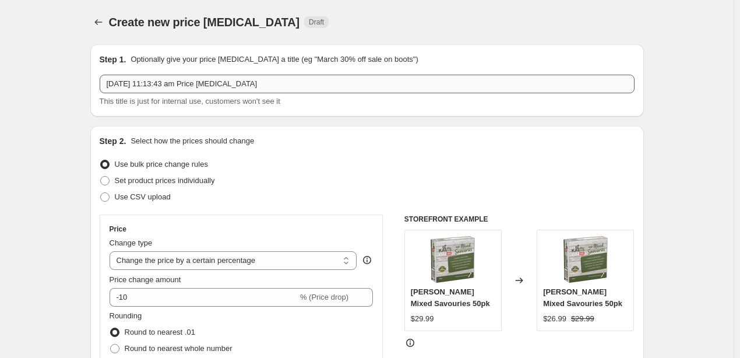 This screenshot has width=740, height=358. I want to click on span: Use bulk price change rules, so click(161, 164).